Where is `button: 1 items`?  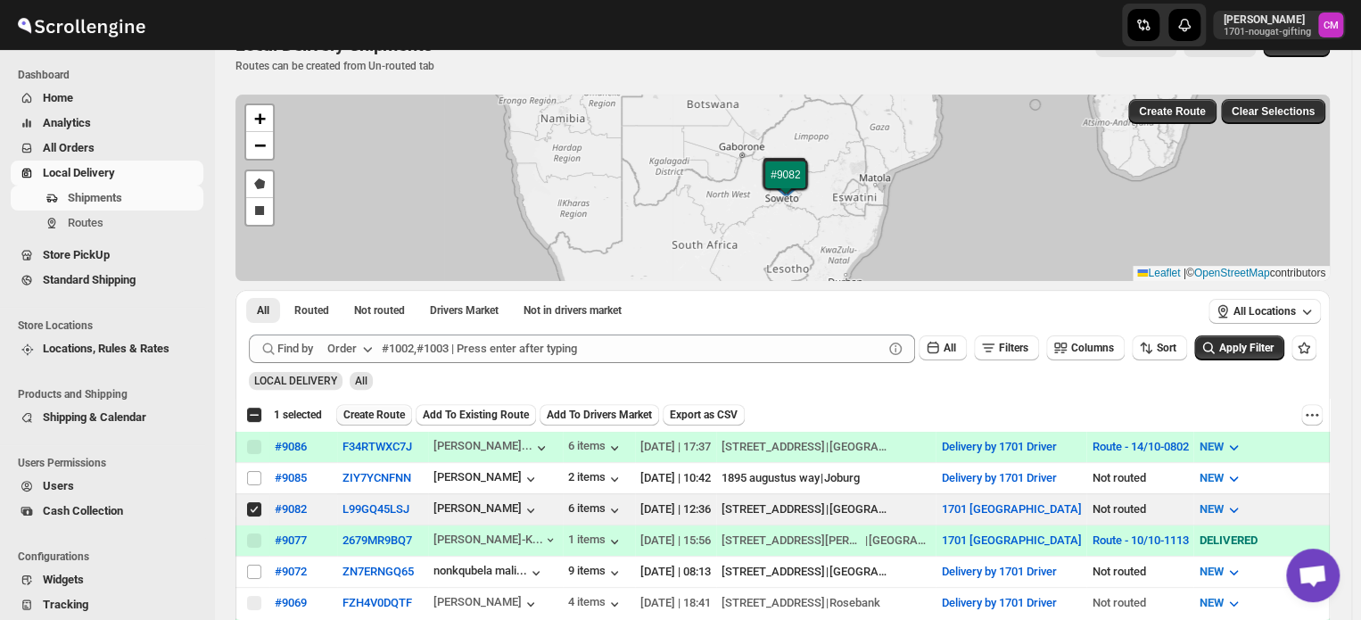 button: 1 items is located at coordinates (596, 542).